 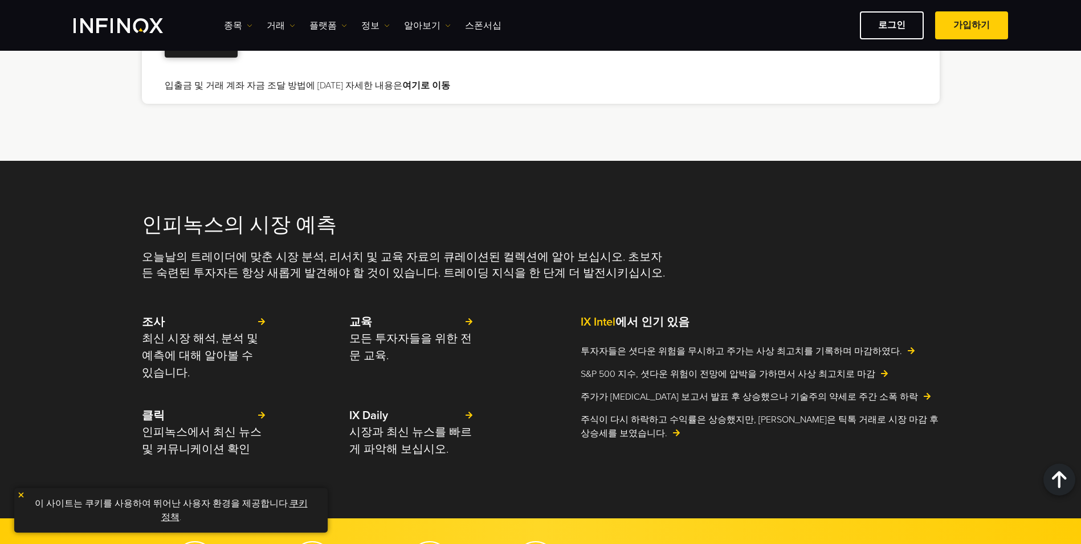 I want to click on a: 가입하기, so click(x=972, y=25).